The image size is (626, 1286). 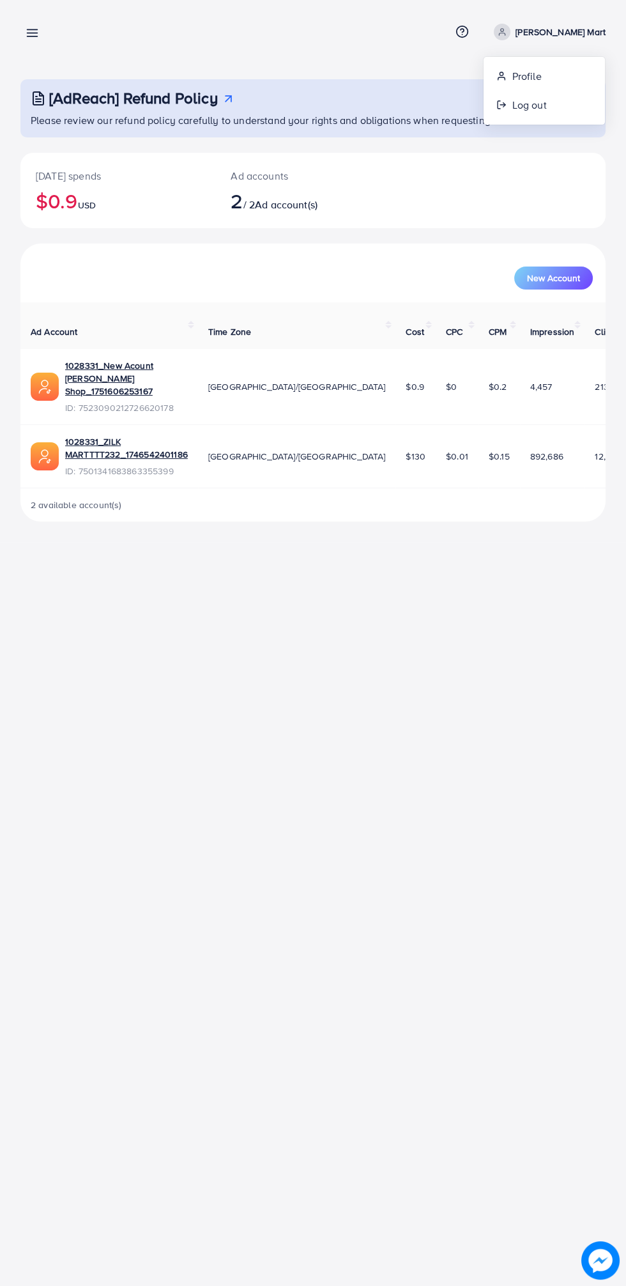 What do you see at coordinates (601, 1261) in the screenshot?
I see `img: image` at bounding box center [601, 1261].